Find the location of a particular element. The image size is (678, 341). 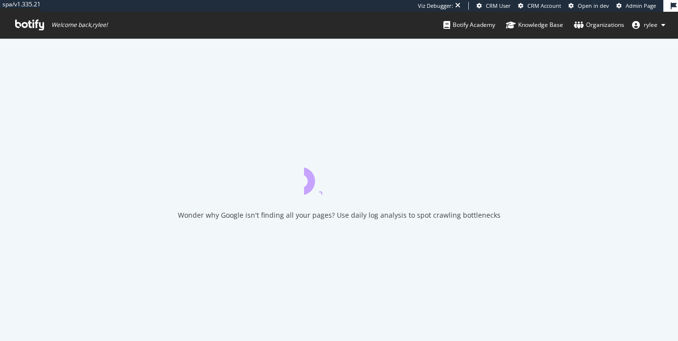

span: CRM Account is located at coordinates (544, 5).